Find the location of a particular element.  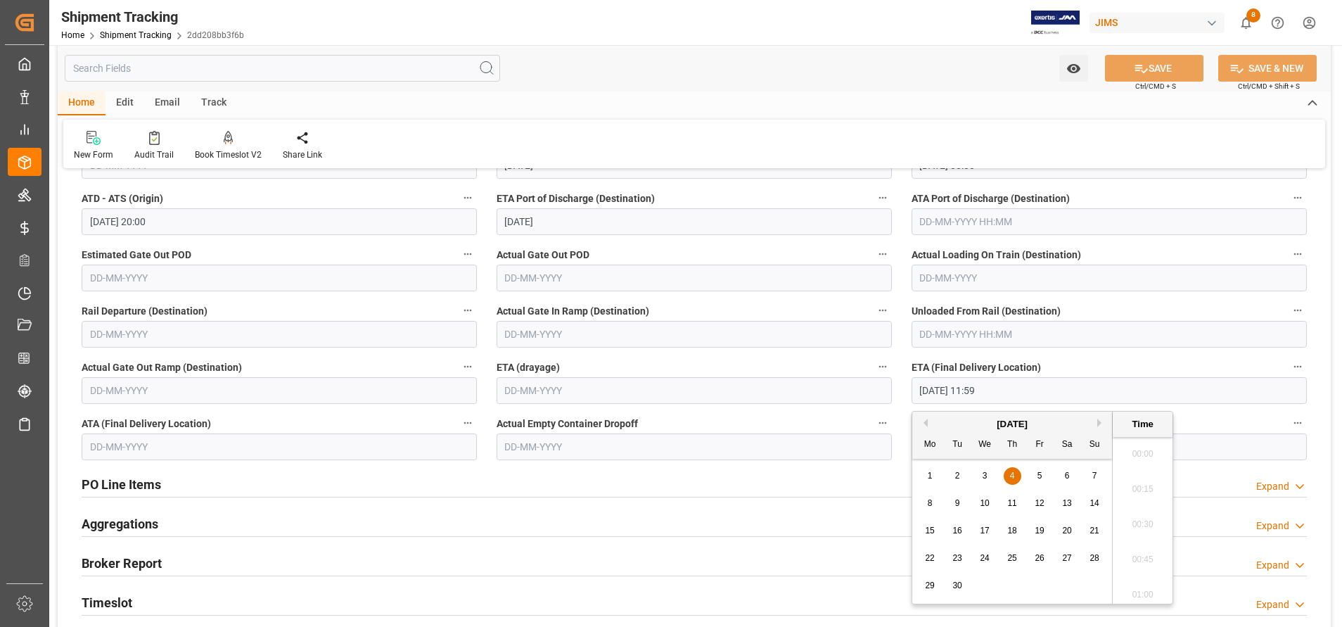

span: 17 is located at coordinates (984, 530).